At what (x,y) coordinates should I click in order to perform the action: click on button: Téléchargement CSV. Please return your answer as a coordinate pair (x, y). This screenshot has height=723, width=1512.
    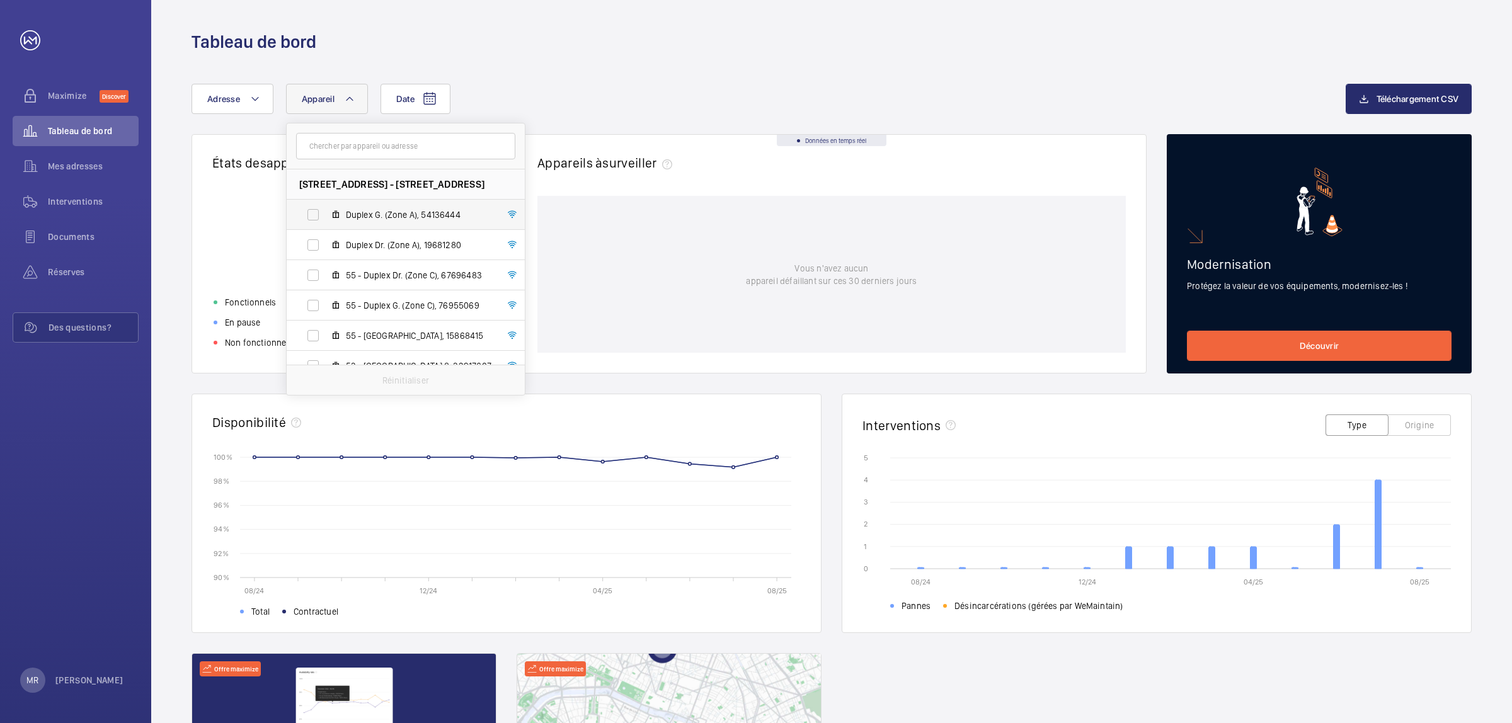
    Looking at the image, I should click on (1409, 99).